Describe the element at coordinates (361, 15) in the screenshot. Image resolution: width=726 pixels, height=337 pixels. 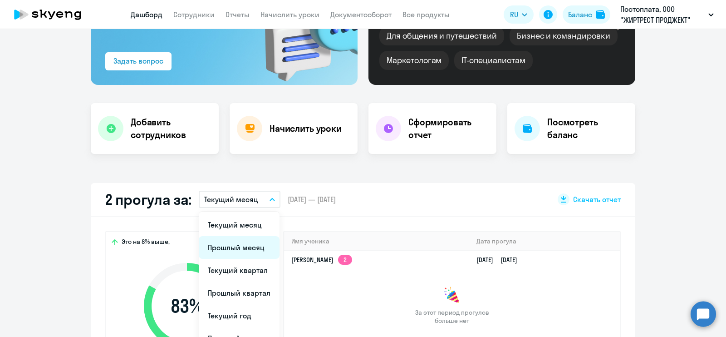
I see `a: Документооборот` at that location.